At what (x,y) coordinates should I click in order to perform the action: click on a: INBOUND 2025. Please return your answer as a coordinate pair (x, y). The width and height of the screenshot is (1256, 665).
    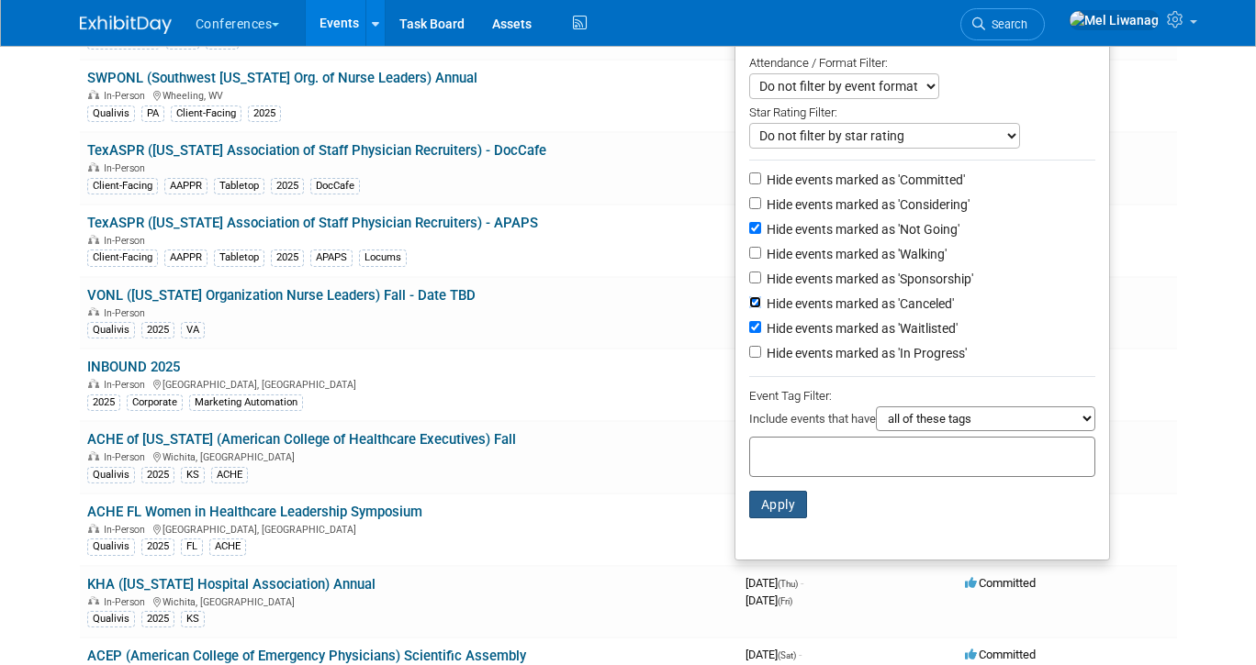
    Looking at the image, I should click on (133, 367).